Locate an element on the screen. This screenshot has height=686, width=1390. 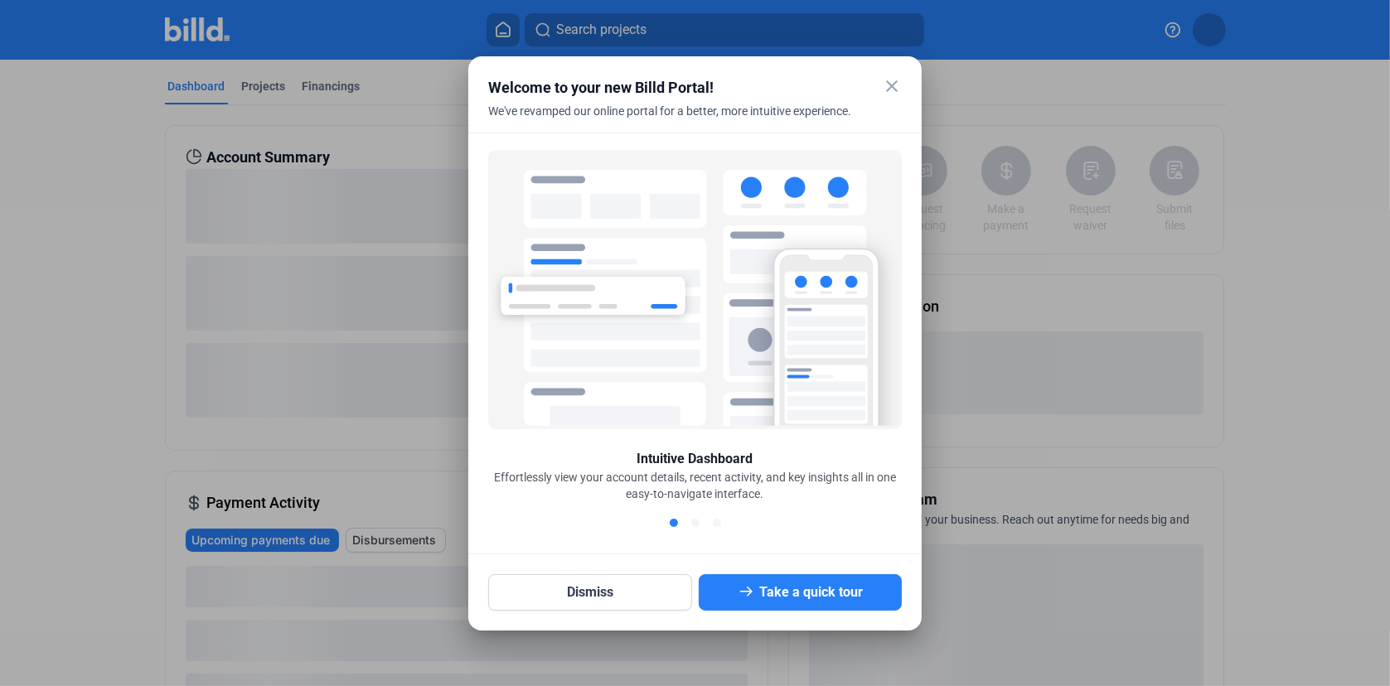
div: Effortlessly view your account details, recent activity, and key insights all in one easy-to-navi... is located at coordinates (694, 486).